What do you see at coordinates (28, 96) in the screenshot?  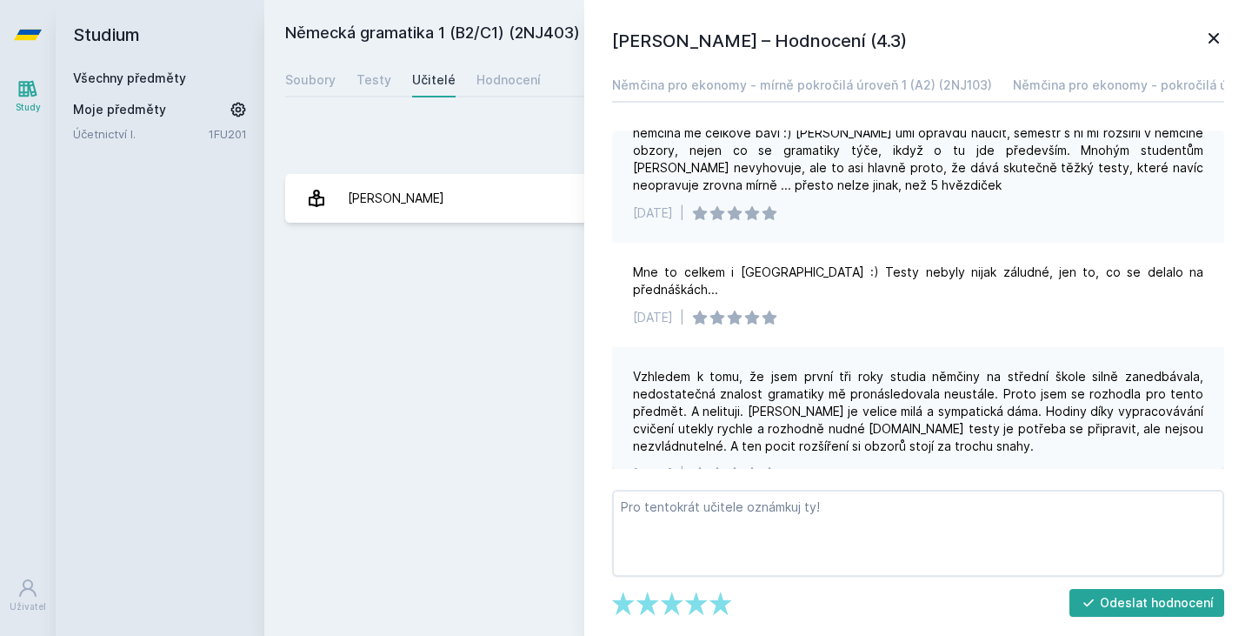 I see `a: Study` at bounding box center [28, 96].